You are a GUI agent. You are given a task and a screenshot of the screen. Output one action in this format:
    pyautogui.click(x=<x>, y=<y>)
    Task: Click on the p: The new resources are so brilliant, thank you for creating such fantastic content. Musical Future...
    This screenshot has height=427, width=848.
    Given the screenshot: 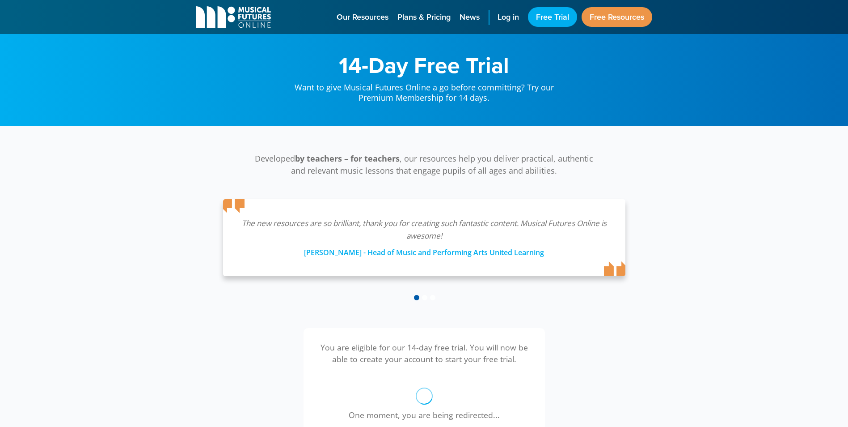 What is the action you would take?
    pyautogui.click(x=424, y=229)
    